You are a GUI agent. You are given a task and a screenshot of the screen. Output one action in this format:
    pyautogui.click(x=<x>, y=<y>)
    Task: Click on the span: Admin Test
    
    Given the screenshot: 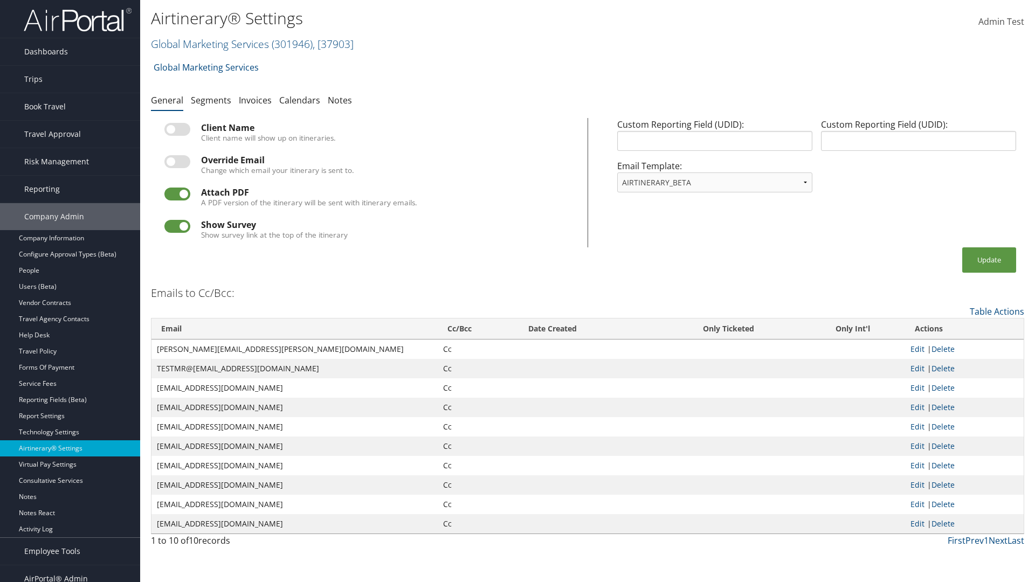 What is the action you would take?
    pyautogui.click(x=1001, y=22)
    